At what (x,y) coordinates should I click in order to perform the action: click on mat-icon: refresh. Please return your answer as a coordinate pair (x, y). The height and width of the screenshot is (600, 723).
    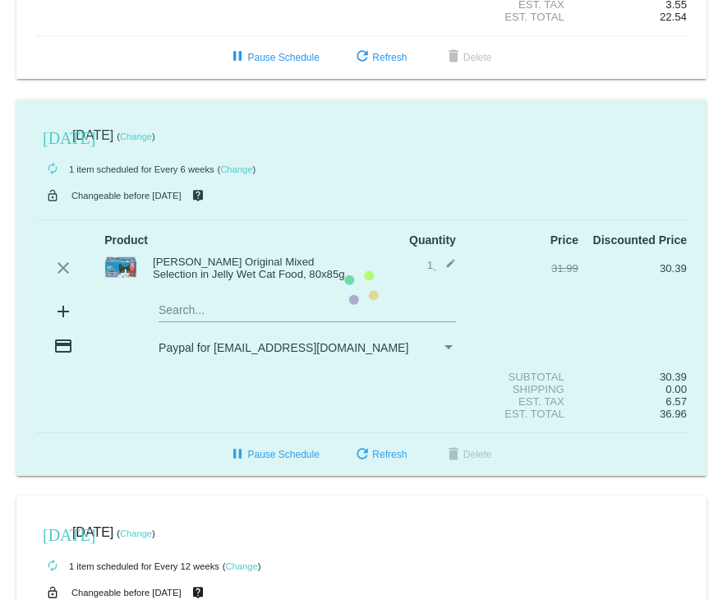
    Looking at the image, I should click on (362, 58).